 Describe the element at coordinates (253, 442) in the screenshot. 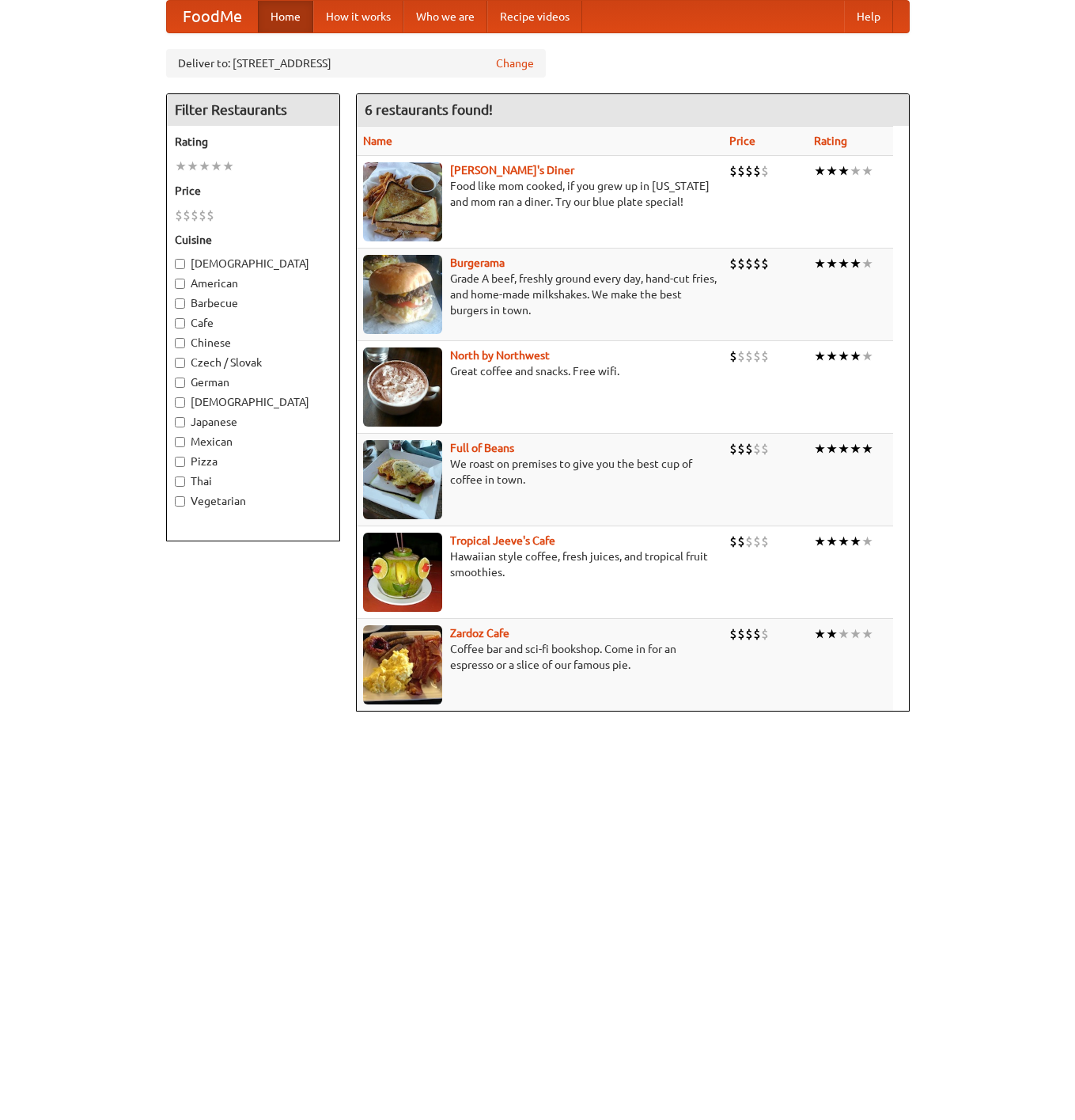

I see `label: Mexican` at that location.